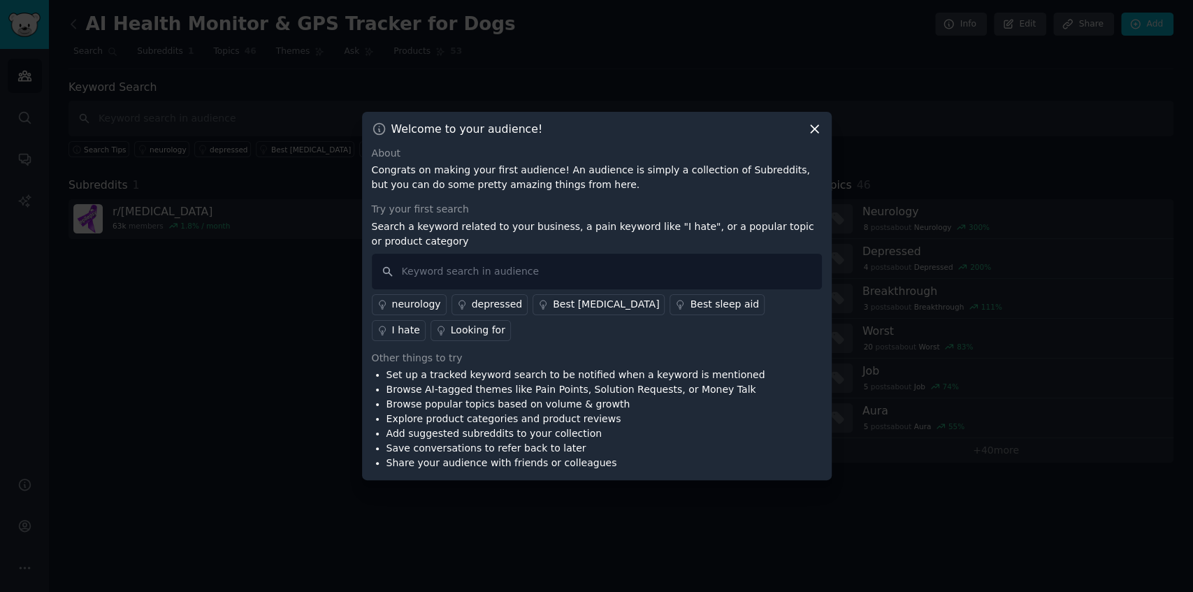  I want to click on li: Explore product categories and product reviews, so click(576, 419).